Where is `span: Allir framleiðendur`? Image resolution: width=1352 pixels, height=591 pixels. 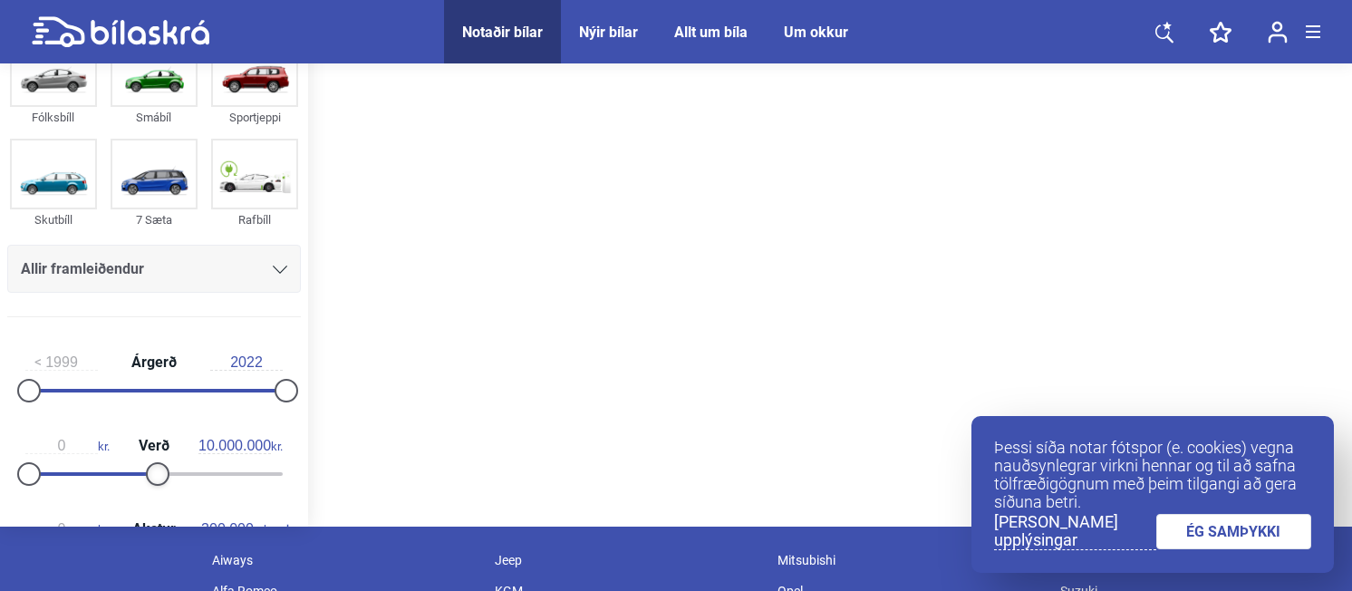 span: Allir framleiðendur is located at coordinates (82, 269).